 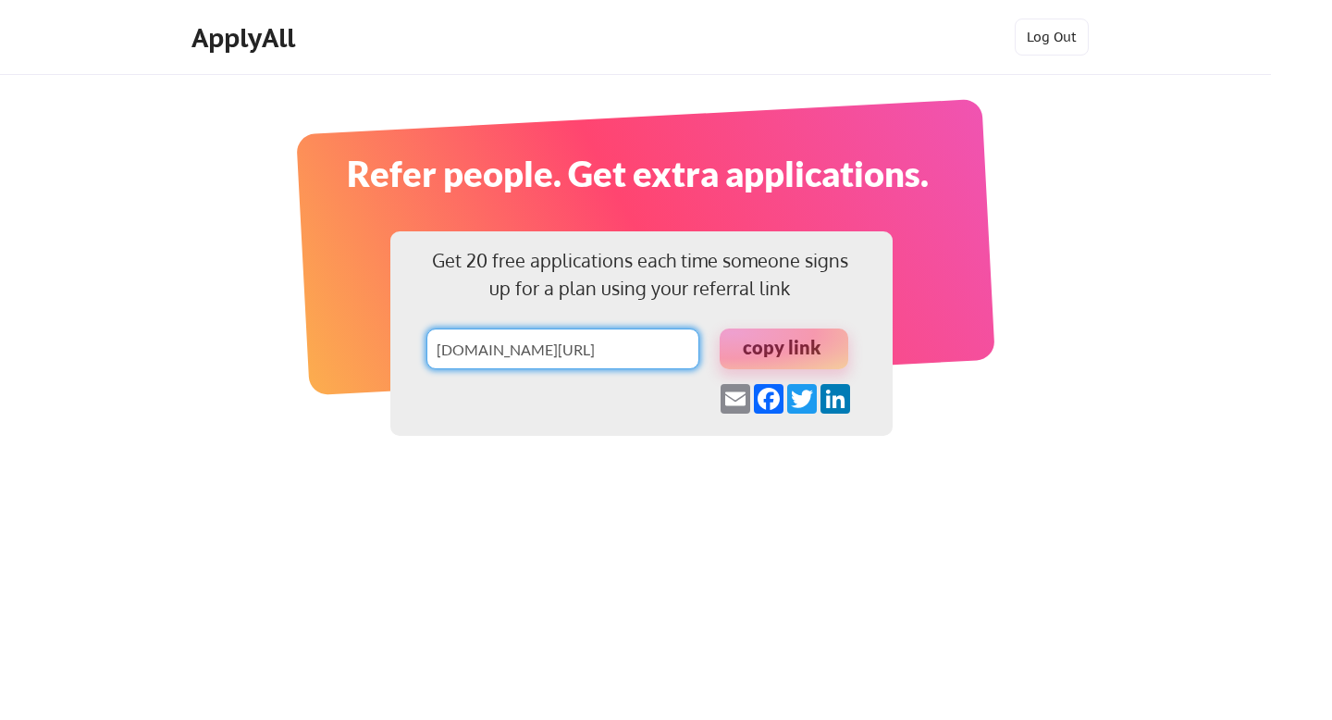 I want to click on div: Get 20 free applications each time someone signs up for a plan using your referral link, so click(x=639, y=274).